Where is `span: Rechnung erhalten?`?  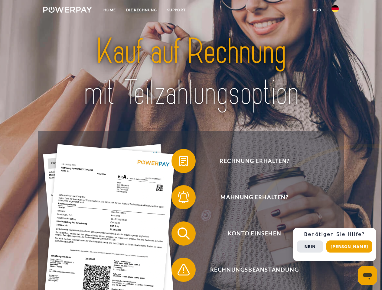 span: Rechnung erhalten? is located at coordinates (254, 161).